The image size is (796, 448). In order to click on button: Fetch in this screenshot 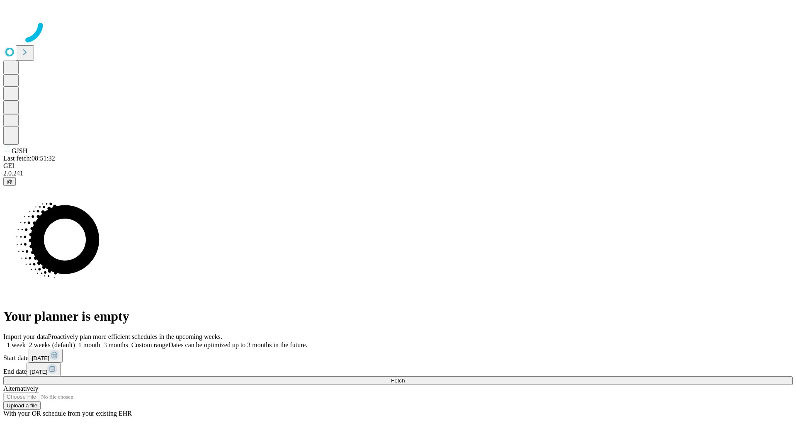, I will do `click(398, 380)`.